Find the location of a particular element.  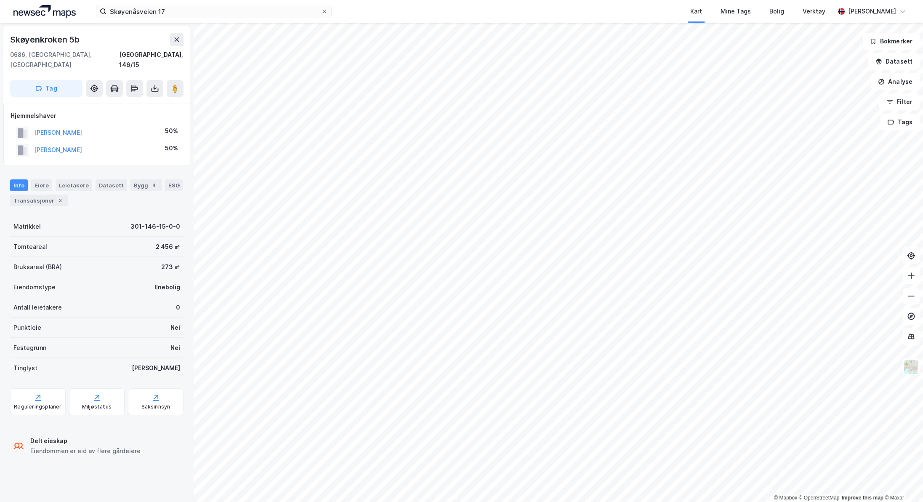

div: Kart is located at coordinates (696, 11).